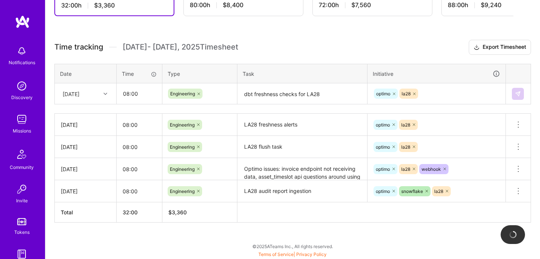 The width and height of the screenshot is (540, 259). Describe the element at coordinates (139, 74) in the screenshot. I see `div: Time` at that location.